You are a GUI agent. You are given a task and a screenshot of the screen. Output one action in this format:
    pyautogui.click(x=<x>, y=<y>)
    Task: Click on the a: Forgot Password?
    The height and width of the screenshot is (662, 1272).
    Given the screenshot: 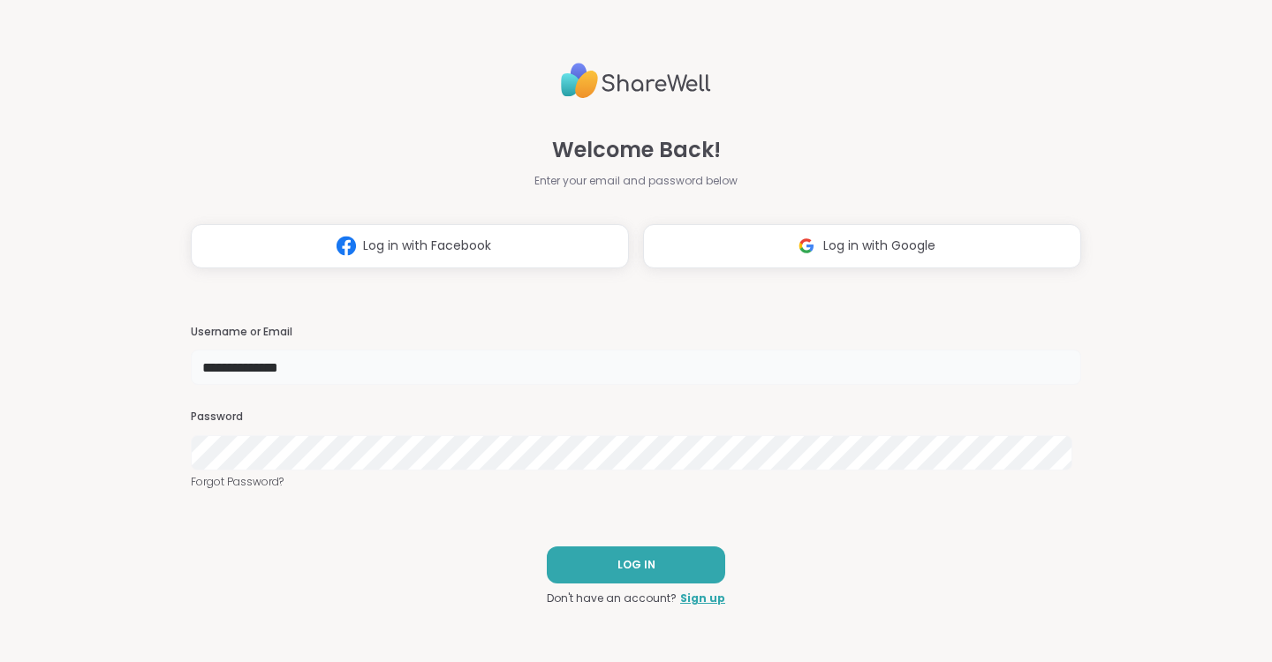 What is the action you would take?
    pyautogui.click(x=636, y=482)
    